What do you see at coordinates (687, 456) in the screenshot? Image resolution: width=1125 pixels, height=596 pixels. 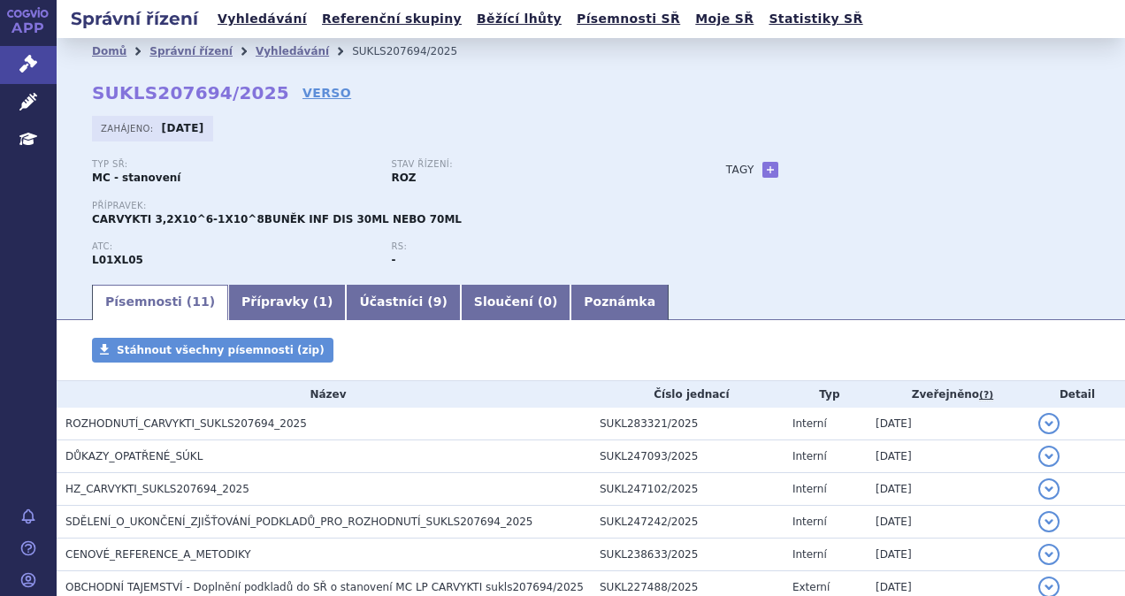 I see `td: SUKL247093/2025` at bounding box center [687, 456].